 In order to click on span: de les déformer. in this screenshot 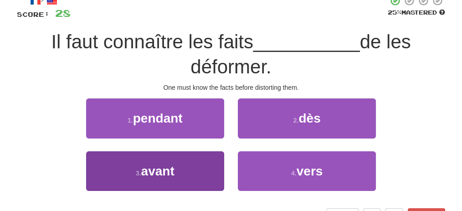, I will do `click(300, 54)`.